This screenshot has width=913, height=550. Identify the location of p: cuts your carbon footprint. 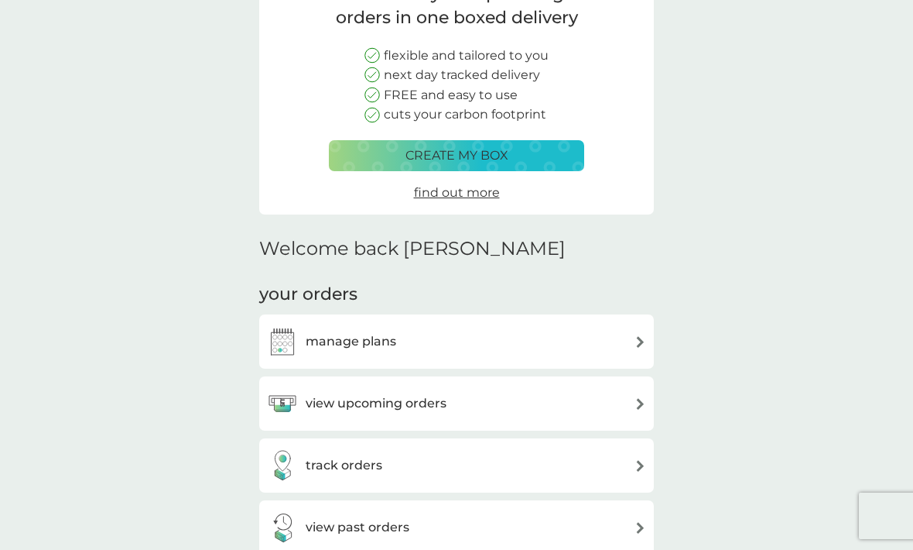
(465, 115).